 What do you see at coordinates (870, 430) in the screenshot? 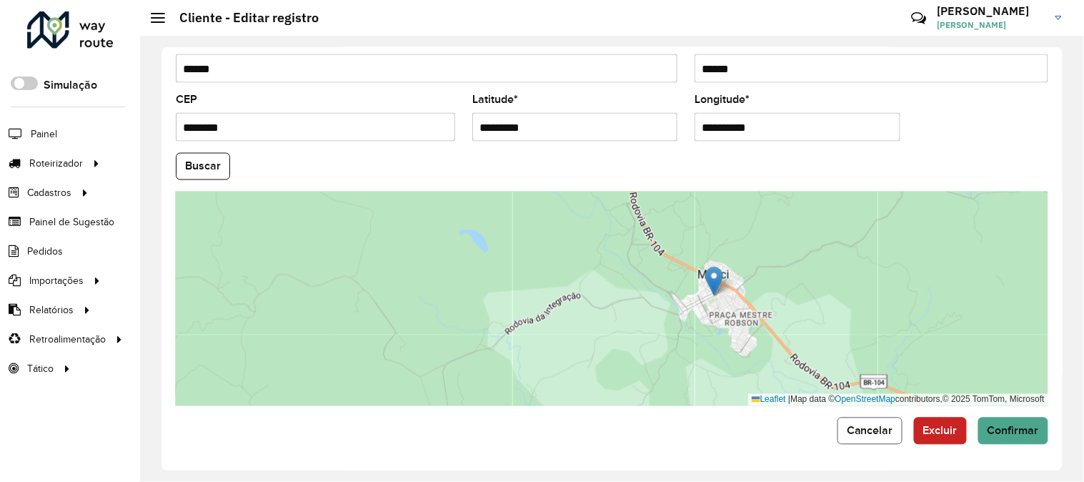
I see `span: Cancelar` at bounding box center [870, 430].